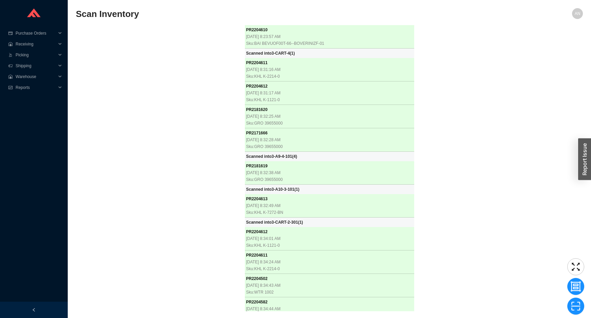 This screenshot has width=591, height=318. I want to click on span: credit-card, so click(11, 33).